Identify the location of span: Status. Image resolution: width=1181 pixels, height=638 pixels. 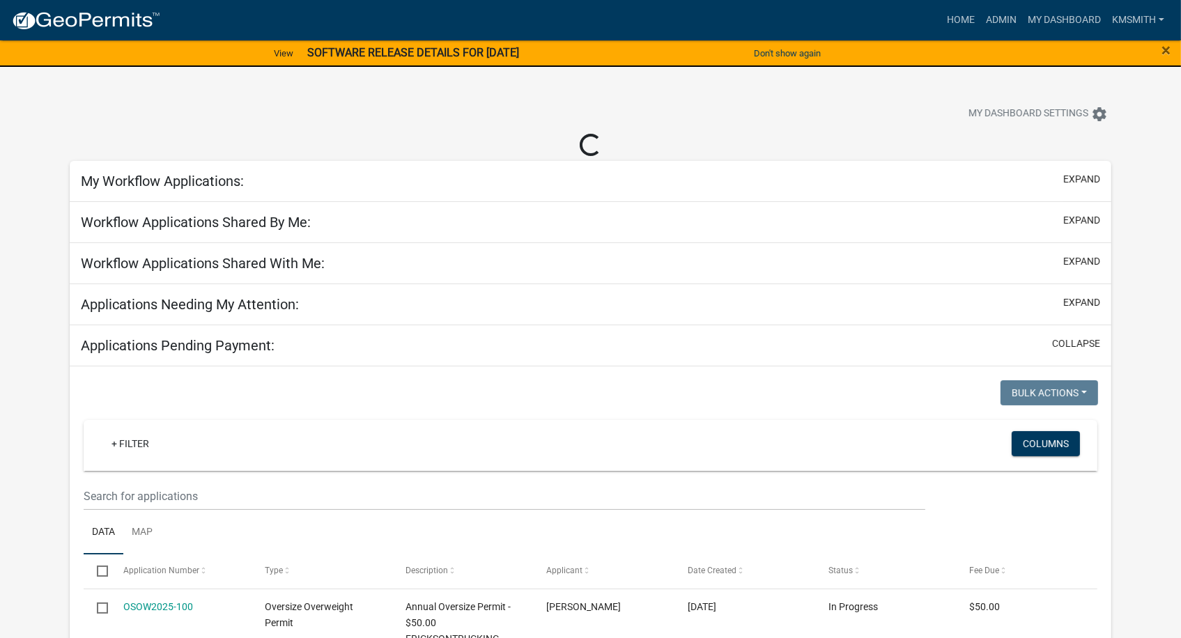
(840, 571).